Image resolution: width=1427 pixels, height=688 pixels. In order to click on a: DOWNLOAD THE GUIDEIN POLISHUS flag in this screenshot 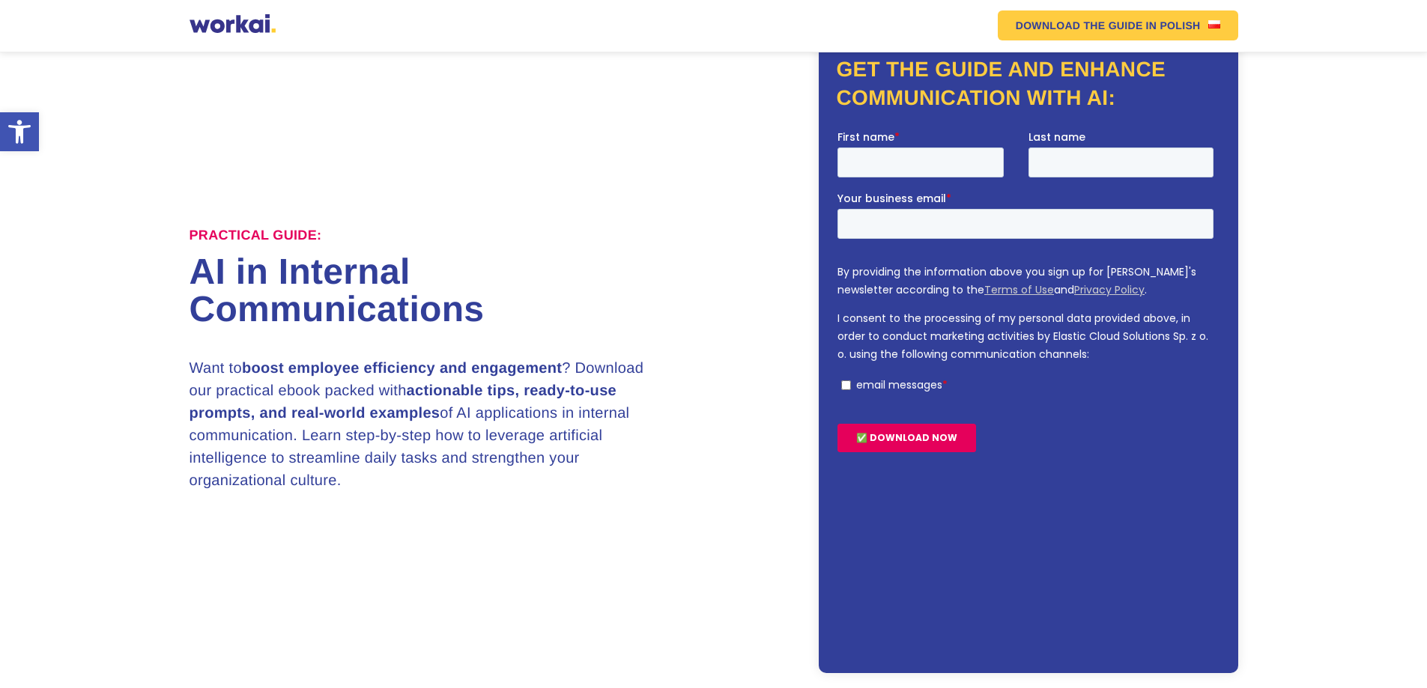, I will do `click(1118, 25)`.